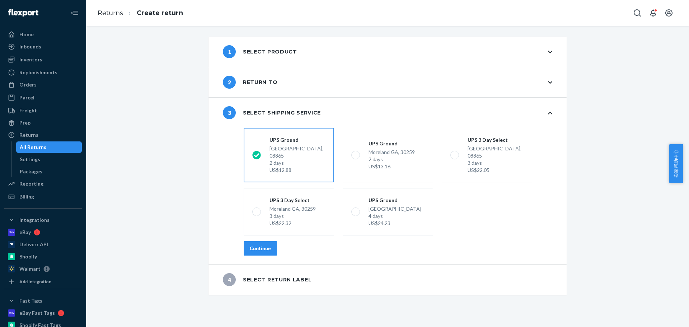 Image resolution: width=689 pixels, height=327 pixels. Describe the element at coordinates (43, 34) in the screenshot. I see `a: Home` at that location.